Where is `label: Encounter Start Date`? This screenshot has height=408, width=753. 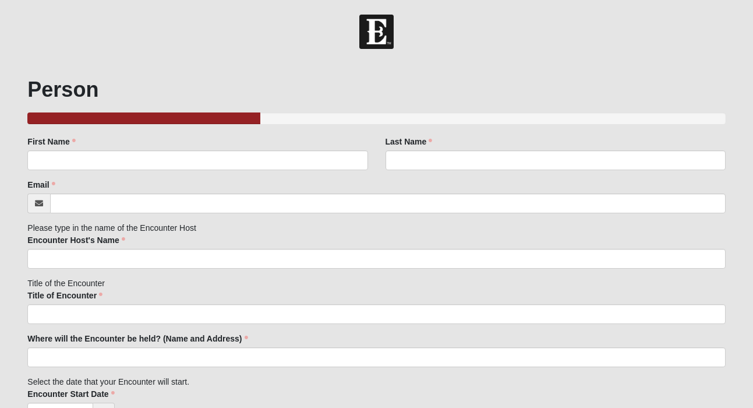
label: Encounter Start Date is located at coordinates (70, 394).